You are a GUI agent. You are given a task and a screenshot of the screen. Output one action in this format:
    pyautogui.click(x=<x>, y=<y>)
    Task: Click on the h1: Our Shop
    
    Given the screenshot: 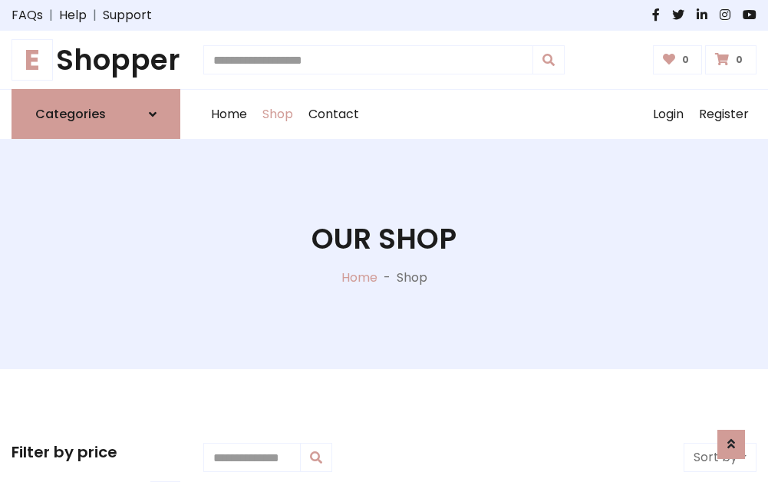 What is the action you would take?
    pyautogui.click(x=384, y=239)
    